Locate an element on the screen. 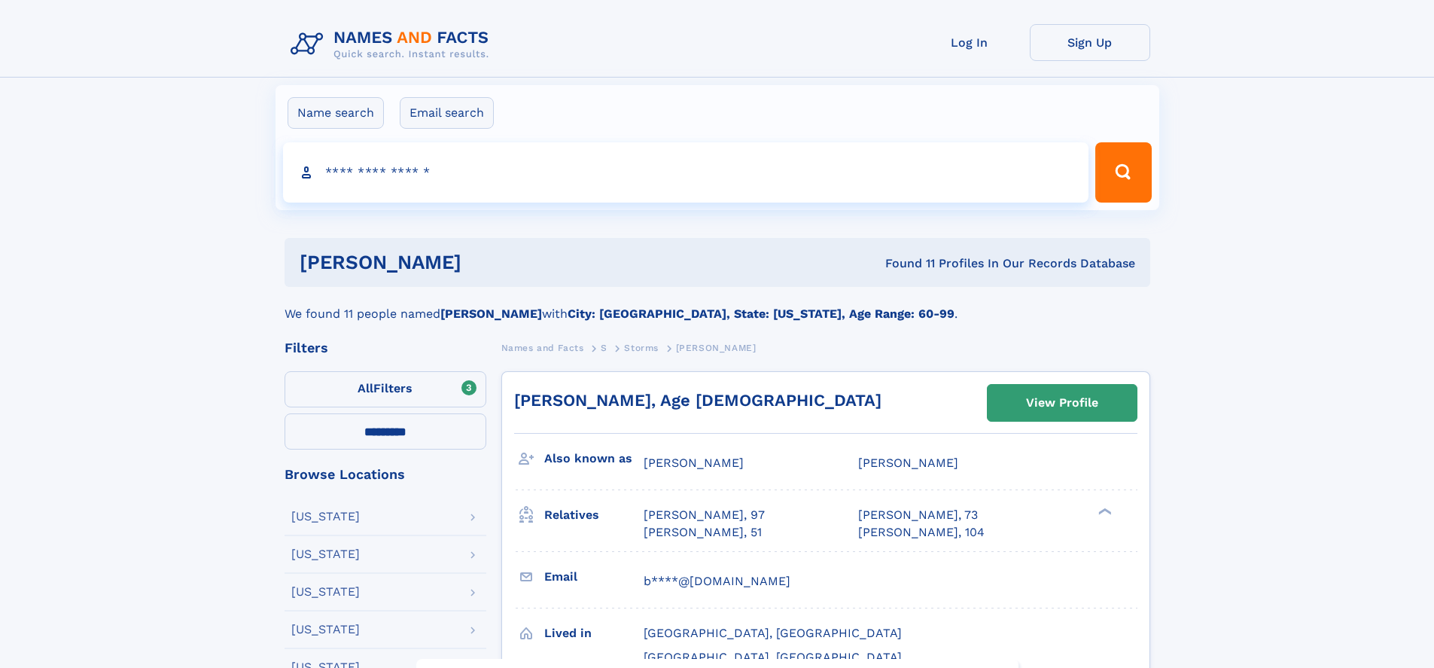 The image size is (1434, 668). h3: Relatives is located at coordinates (594, 515).